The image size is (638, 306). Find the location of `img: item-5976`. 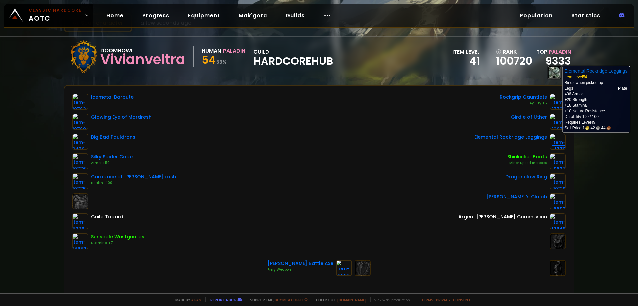

img: item-5976 is located at coordinates (80, 221).